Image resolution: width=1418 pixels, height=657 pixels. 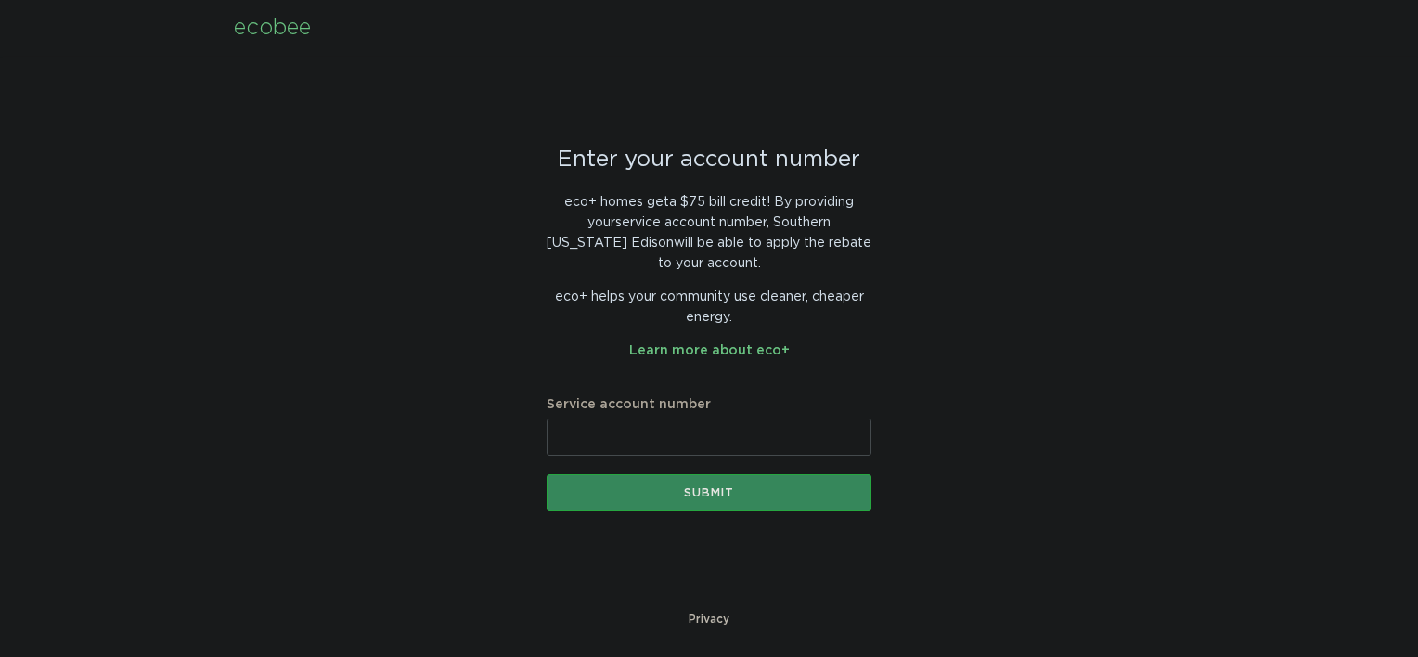 I want to click on div: ecobee, so click(x=272, y=28).